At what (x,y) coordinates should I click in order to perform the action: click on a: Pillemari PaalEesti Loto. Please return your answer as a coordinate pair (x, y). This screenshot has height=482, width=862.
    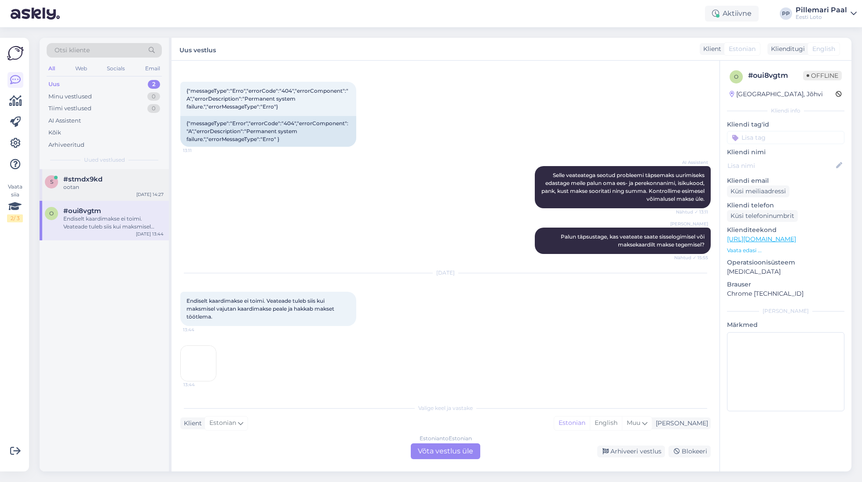
    Looking at the image, I should click on (825, 14).